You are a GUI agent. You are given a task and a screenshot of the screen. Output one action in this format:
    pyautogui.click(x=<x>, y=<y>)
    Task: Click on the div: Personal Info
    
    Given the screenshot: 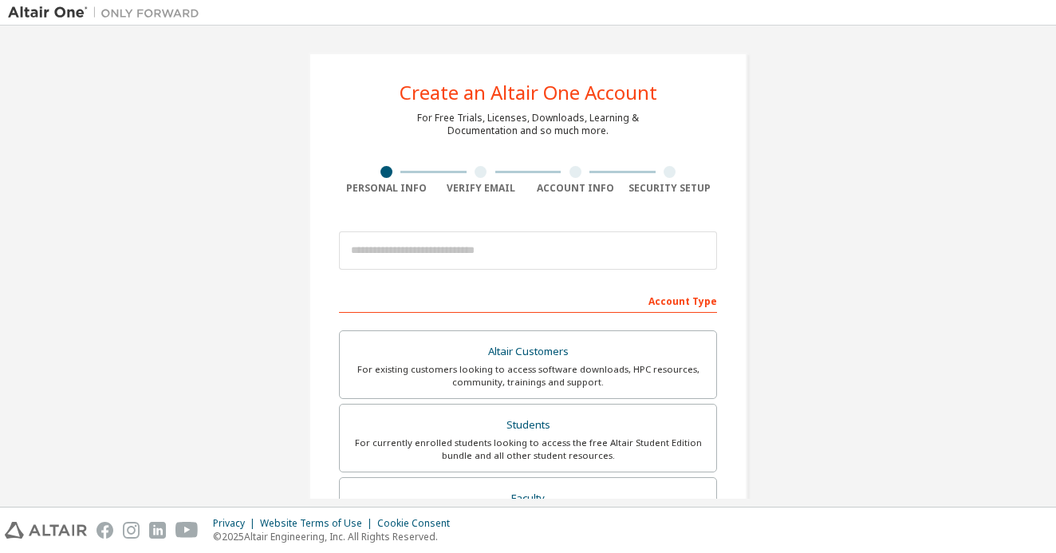 What is the action you would take?
    pyautogui.click(x=386, y=188)
    